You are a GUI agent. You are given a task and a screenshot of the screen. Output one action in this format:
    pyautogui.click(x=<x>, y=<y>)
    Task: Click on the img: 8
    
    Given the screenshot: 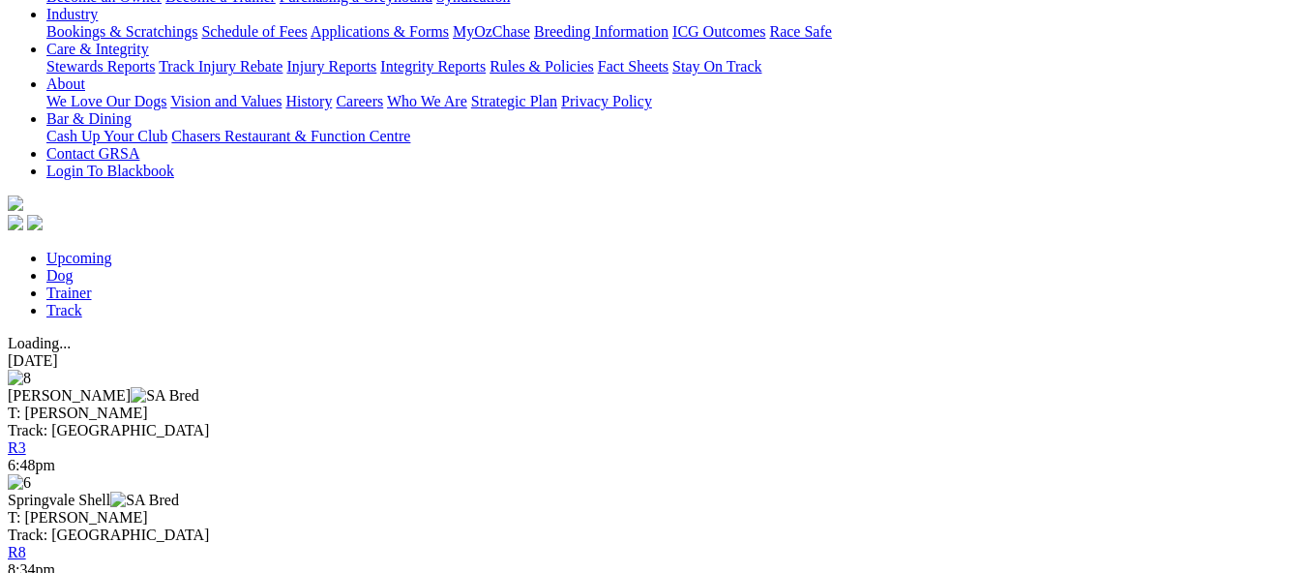 What is the action you would take?
    pyautogui.click(x=19, y=378)
    